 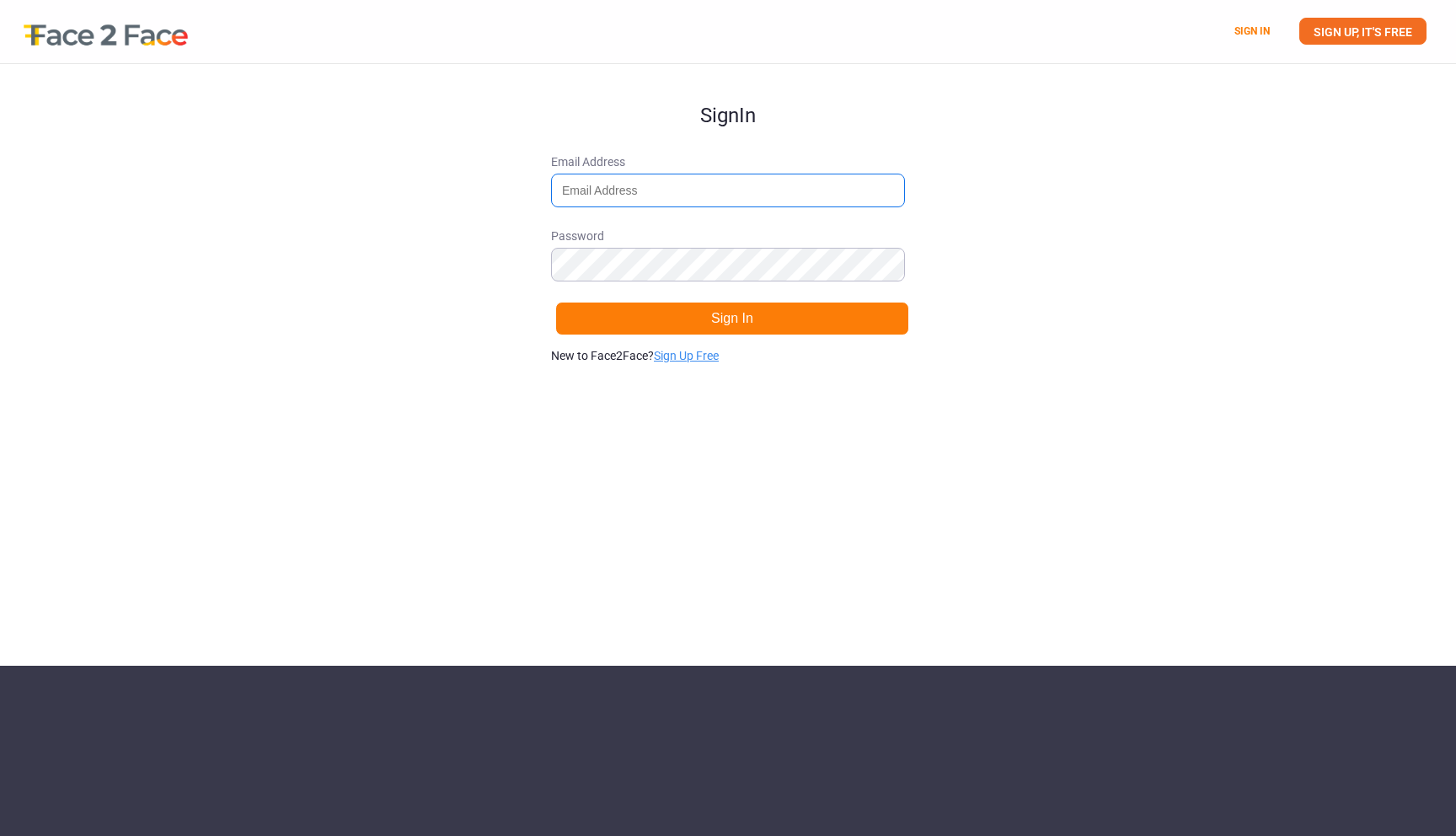 I want to click on p: New to Face2Face?, so click(x=728, y=355).